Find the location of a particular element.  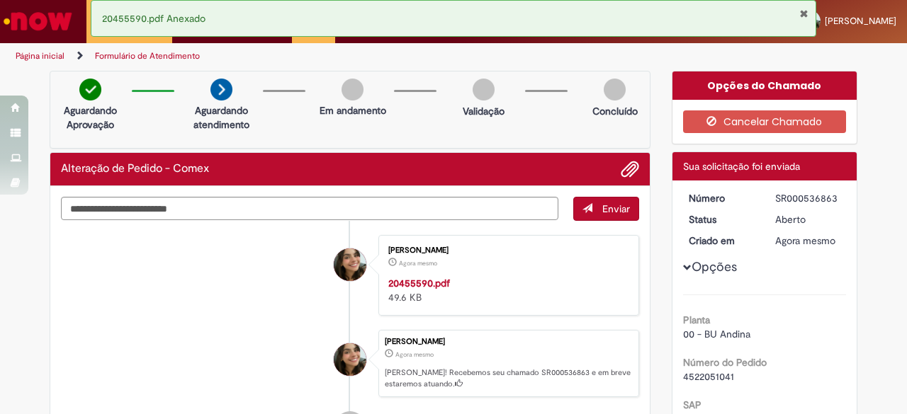

p: Aguardando Aprovação is located at coordinates (90, 118).